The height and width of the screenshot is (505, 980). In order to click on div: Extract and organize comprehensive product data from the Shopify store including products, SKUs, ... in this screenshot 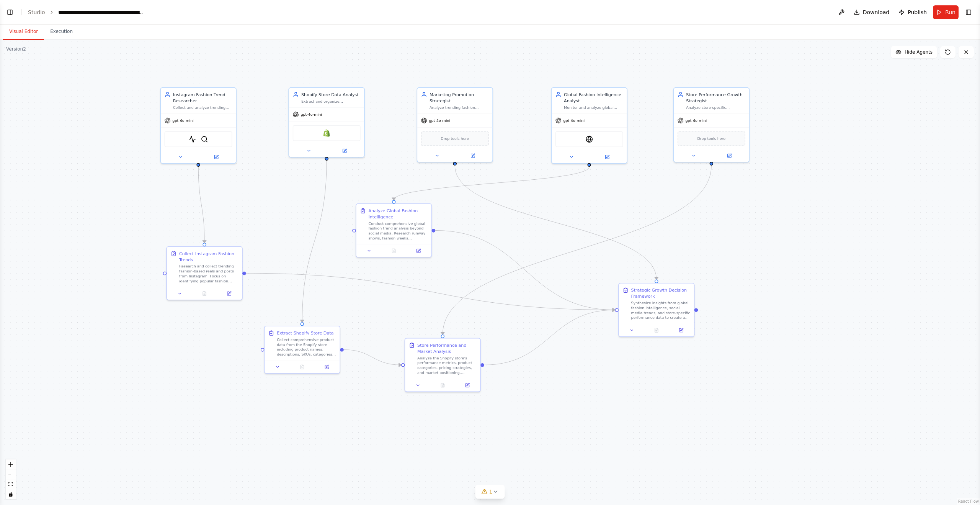, I will do `click(331, 101)`.